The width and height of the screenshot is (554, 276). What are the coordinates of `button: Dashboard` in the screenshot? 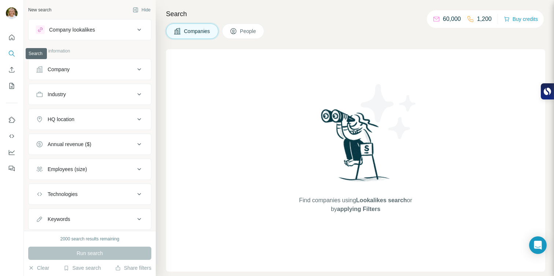 It's located at (12, 152).